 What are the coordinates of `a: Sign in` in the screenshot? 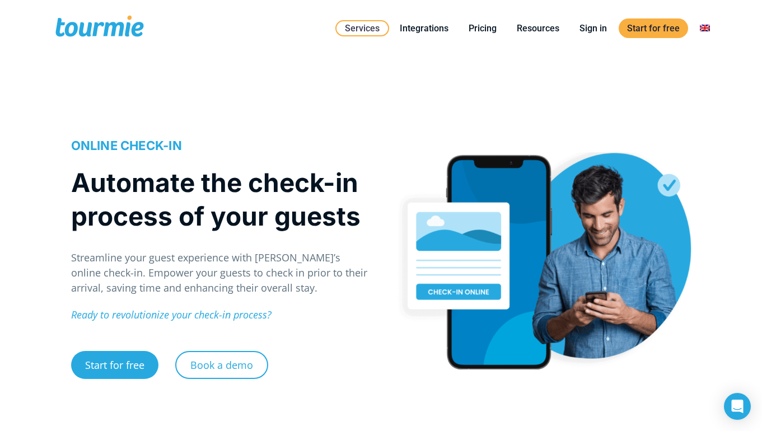 It's located at (593, 28).